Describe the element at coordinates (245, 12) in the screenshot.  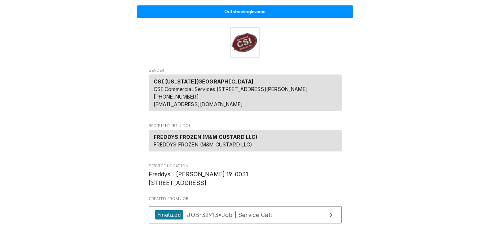
I see `div: Status` at that location.